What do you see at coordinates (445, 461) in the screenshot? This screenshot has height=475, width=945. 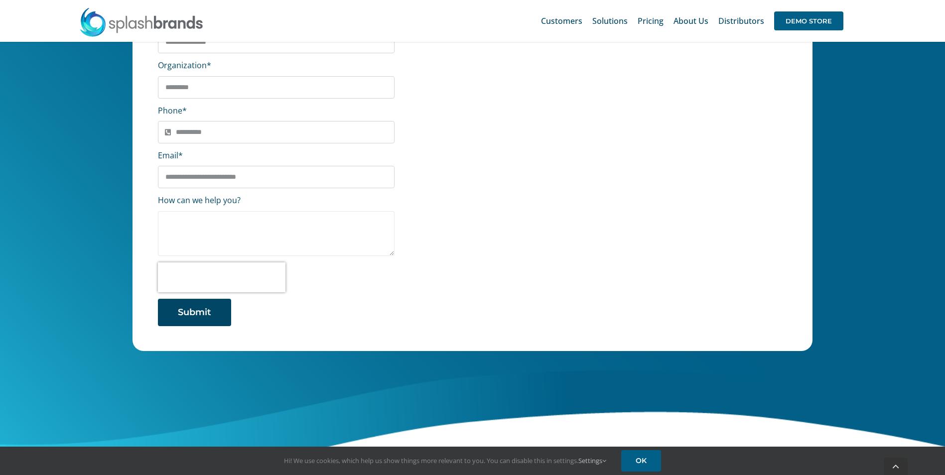 I see `span: Hi! We use cookies, which help us show things more relevant to you. You can disable this in setti...` at bounding box center [445, 461].